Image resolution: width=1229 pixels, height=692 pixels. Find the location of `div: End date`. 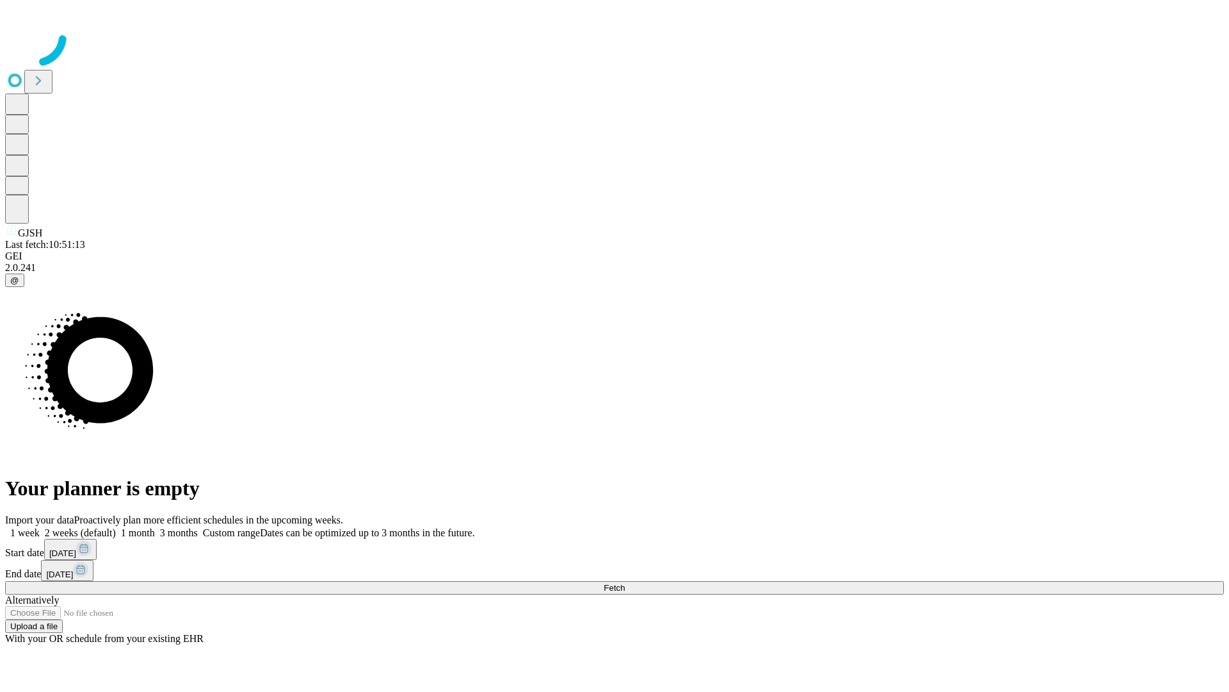

div: End date is located at coordinates (615, 570).